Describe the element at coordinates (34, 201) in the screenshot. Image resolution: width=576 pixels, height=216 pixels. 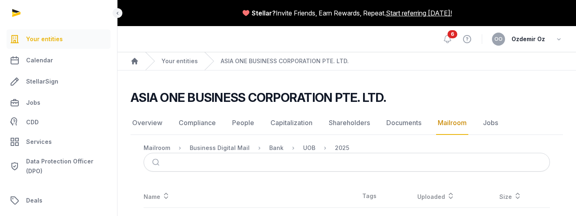
I see `span: Deals` at that location.